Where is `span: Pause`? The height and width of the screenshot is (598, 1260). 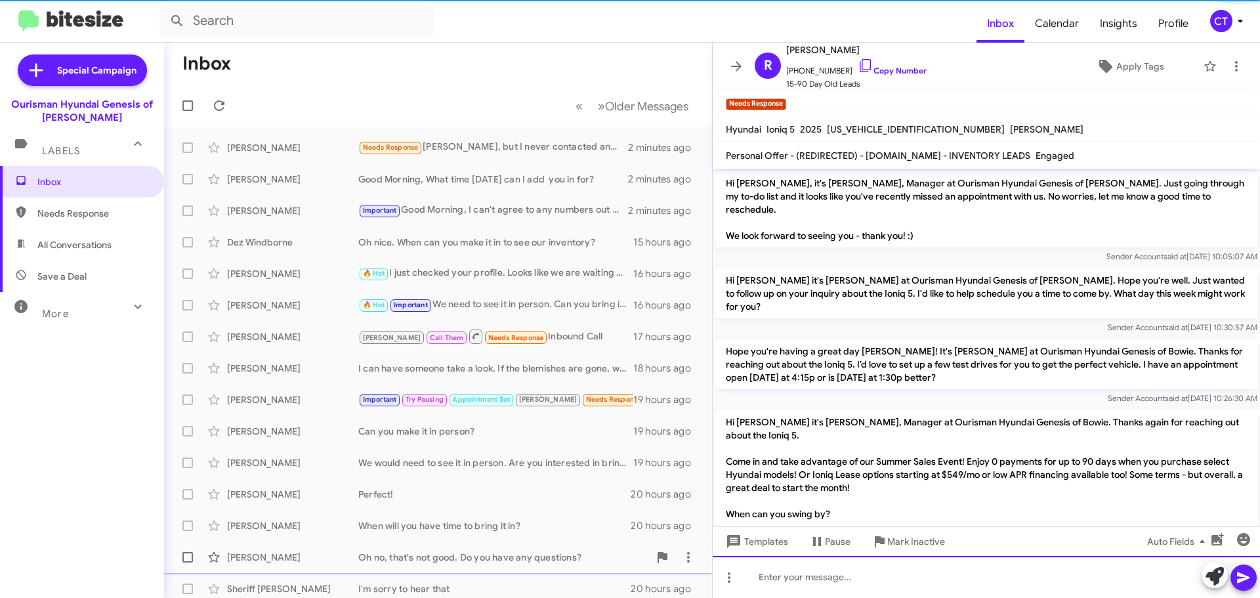
span: Pause is located at coordinates (837, 541).